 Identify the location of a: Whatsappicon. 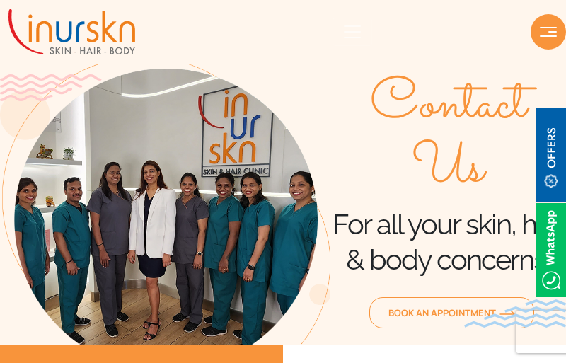
(551, 248).